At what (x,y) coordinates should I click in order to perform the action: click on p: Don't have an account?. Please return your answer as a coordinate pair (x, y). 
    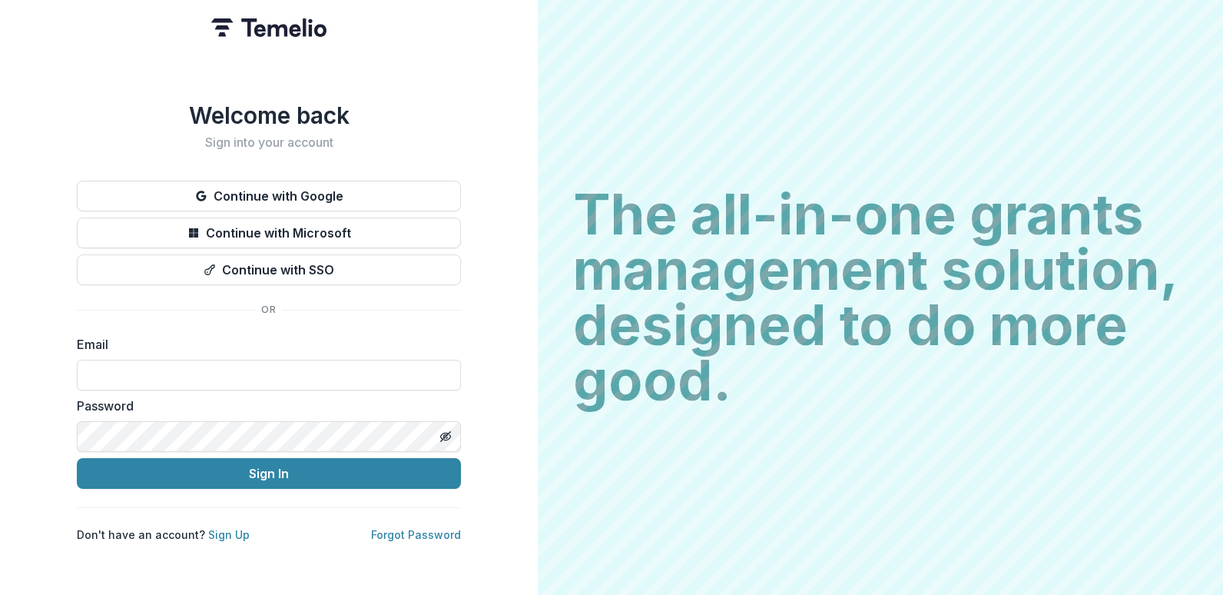
    Looking at the image, I should click on (163, 534).